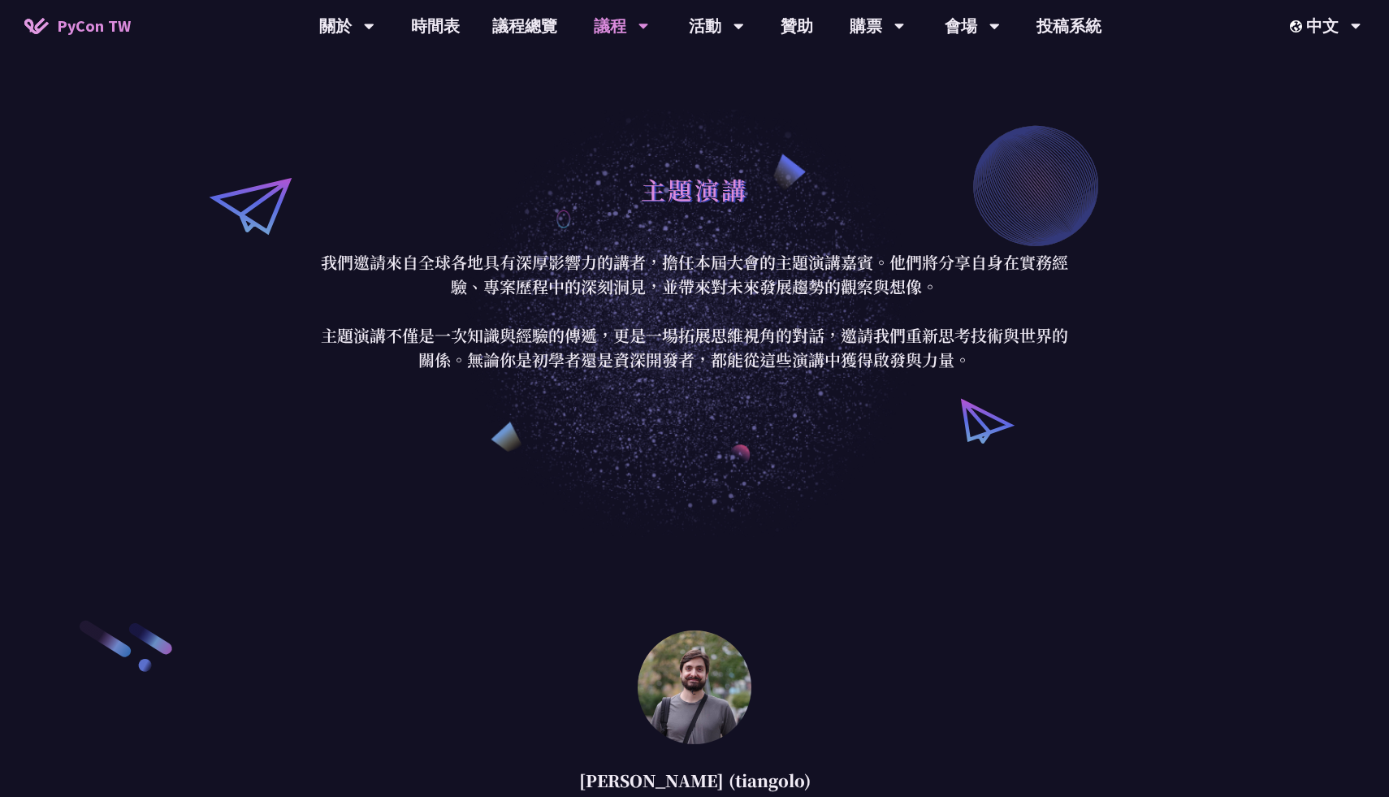 This screenshot has width=1389, height=797. I want to click on img: Locale Icon, so click(1298, 26).